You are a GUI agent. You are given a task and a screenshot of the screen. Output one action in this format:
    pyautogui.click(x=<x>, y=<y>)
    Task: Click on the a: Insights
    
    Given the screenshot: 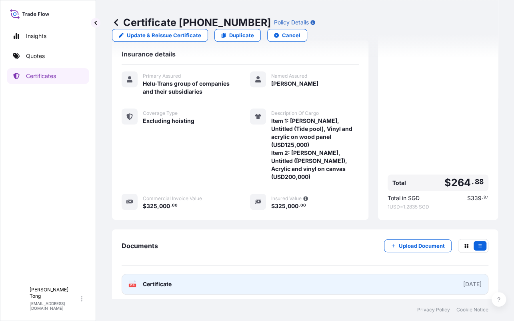 What is the action you would take?
    pyautogui.click(x=48, y=36)
    